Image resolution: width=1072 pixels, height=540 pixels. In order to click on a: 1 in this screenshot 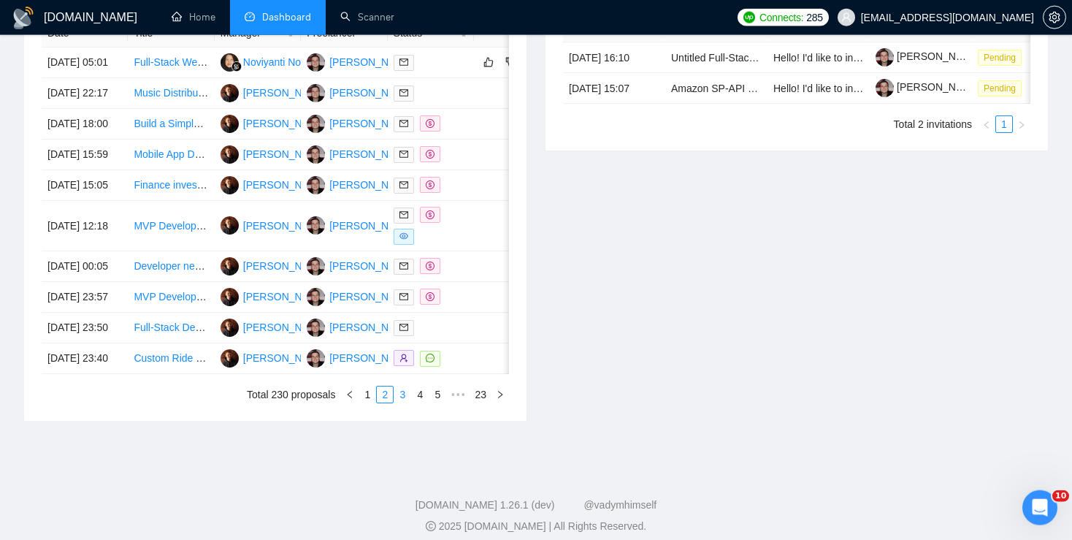, I will do `click(1004, 124)`.